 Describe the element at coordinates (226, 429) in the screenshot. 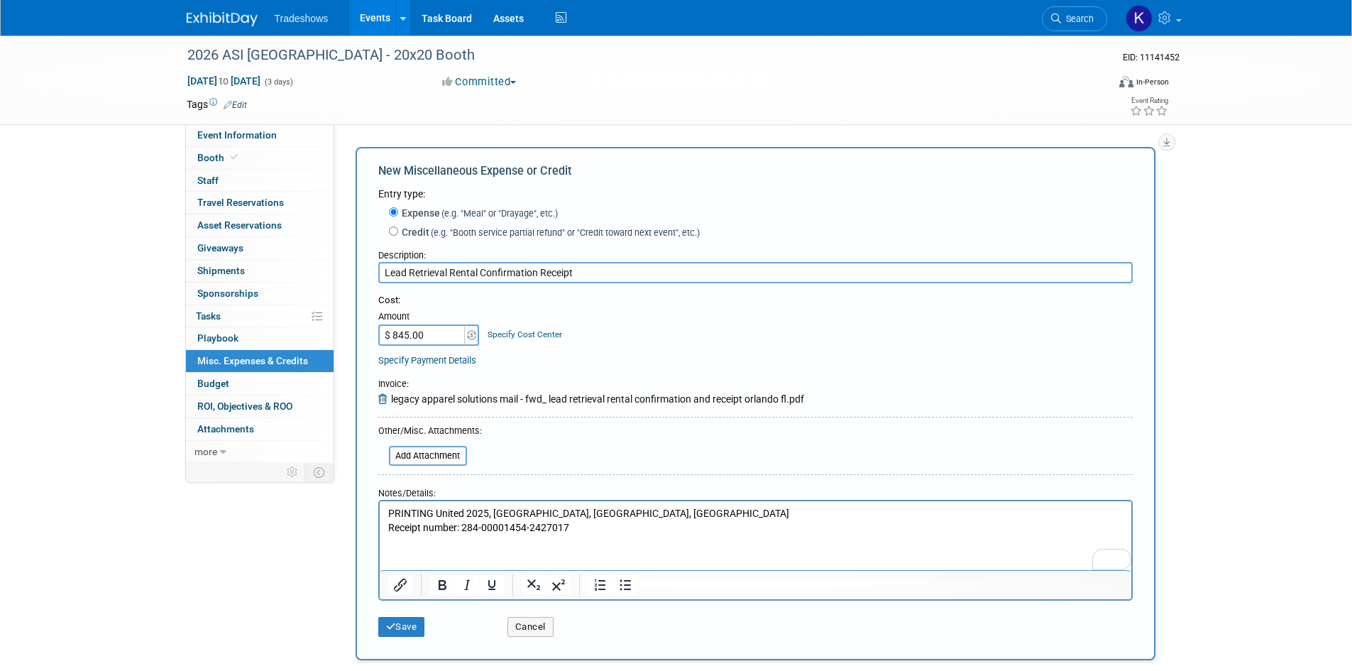

I see `span: Attachments` at that location.